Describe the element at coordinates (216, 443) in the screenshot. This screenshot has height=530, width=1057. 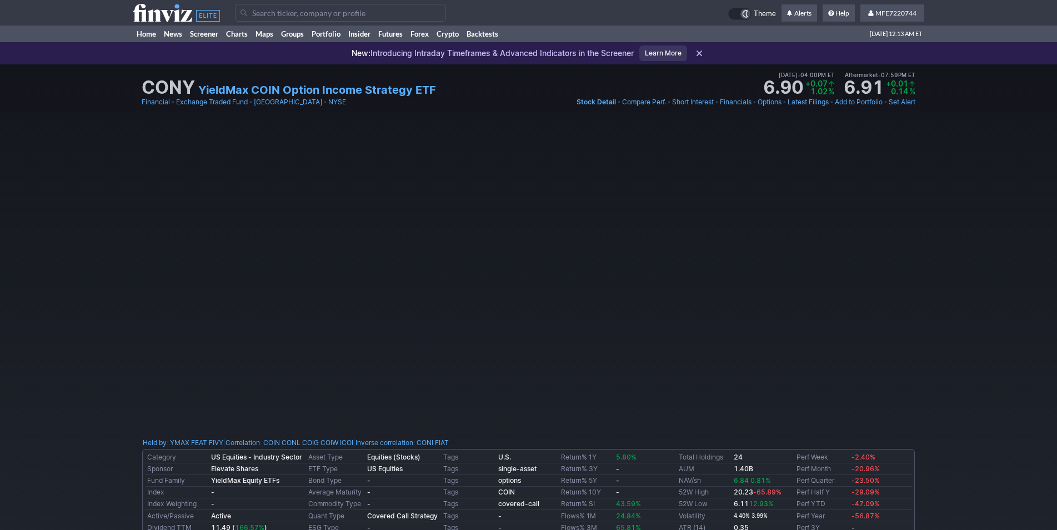
I see `a: FIVY` at that location.